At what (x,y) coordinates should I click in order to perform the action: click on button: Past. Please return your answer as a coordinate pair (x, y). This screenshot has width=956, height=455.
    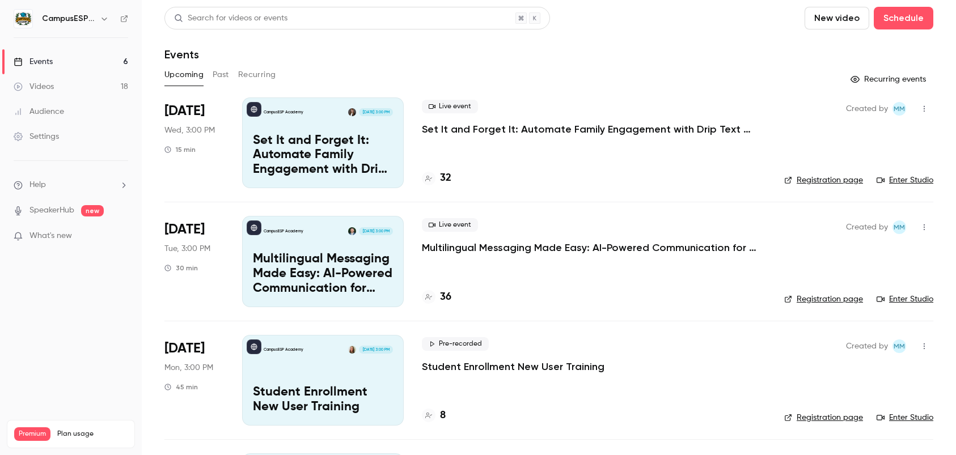
    Looking at the image, I should click on (220, 75).